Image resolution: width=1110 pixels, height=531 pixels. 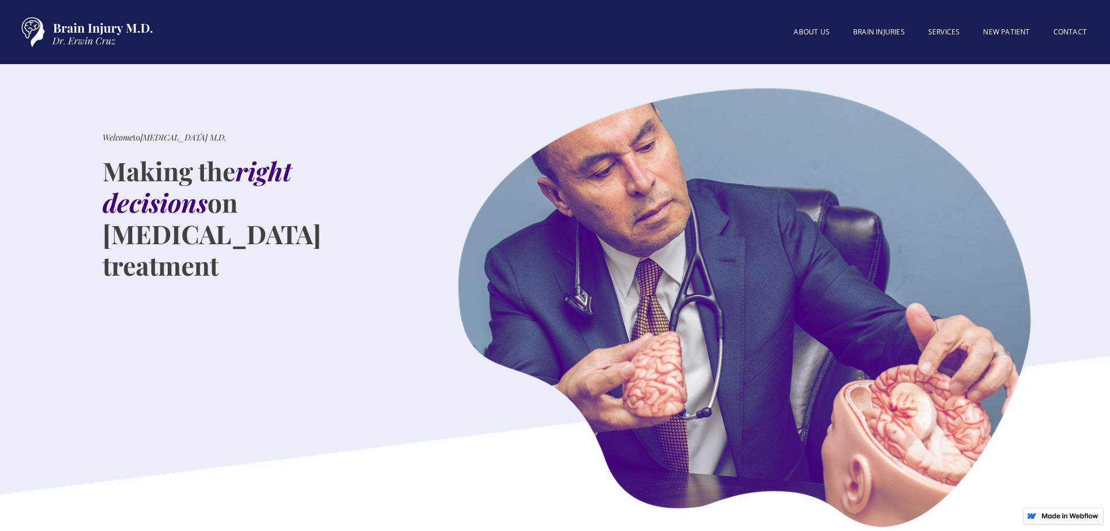 I want to click on a: home, so click(x=84, y=32).